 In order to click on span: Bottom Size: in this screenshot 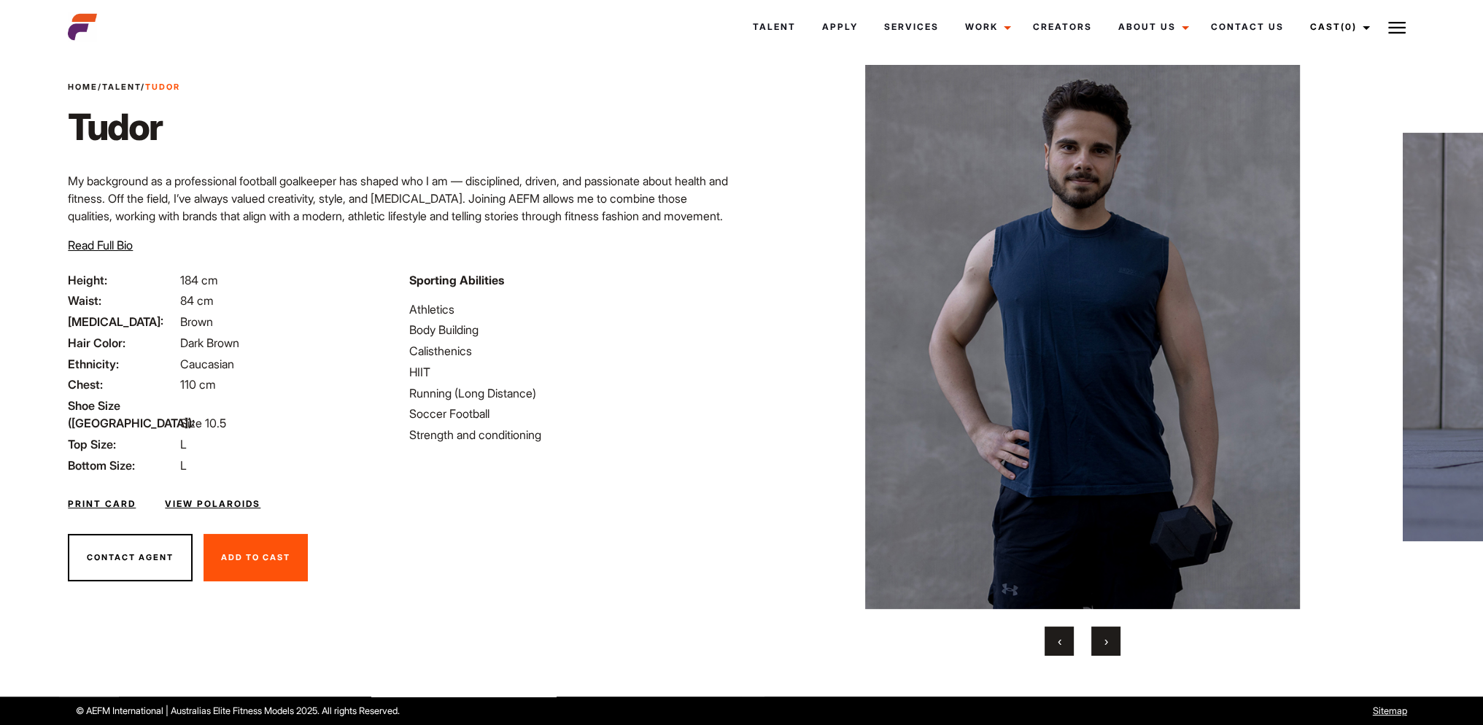, I will do `click(123, 465)`.